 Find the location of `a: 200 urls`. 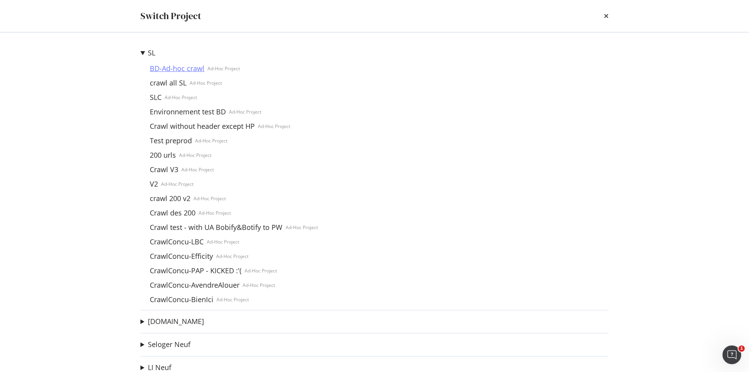

a: 200 urls is located at coordinates (163, 155).